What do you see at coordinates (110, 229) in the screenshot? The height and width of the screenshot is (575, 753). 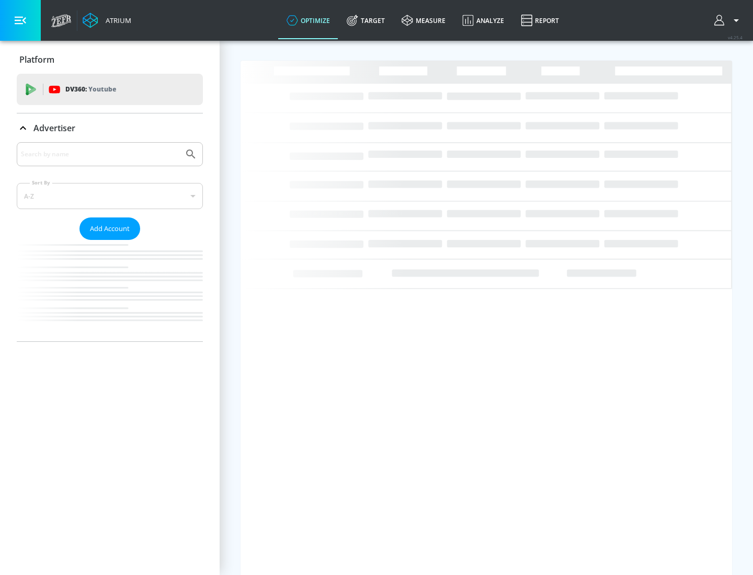 I see `button: Add Account` at bounding box center [110, 229].